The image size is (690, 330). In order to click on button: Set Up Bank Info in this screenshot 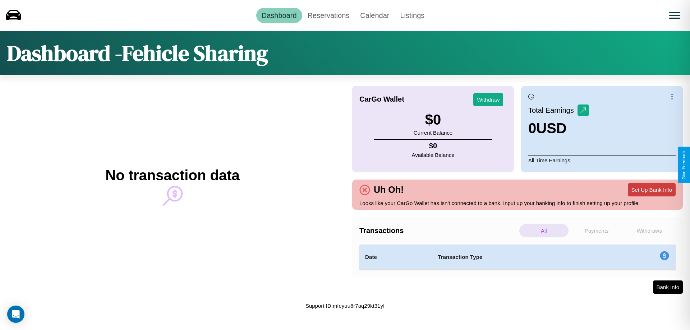, I will do `click(651, 190)`.